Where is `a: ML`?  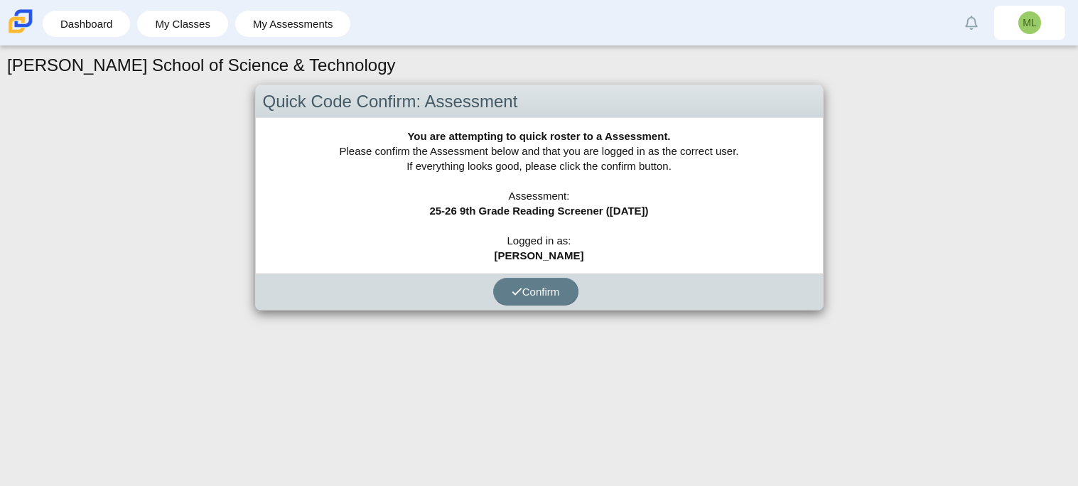
a: ML is located at coordinates (1030, 23).